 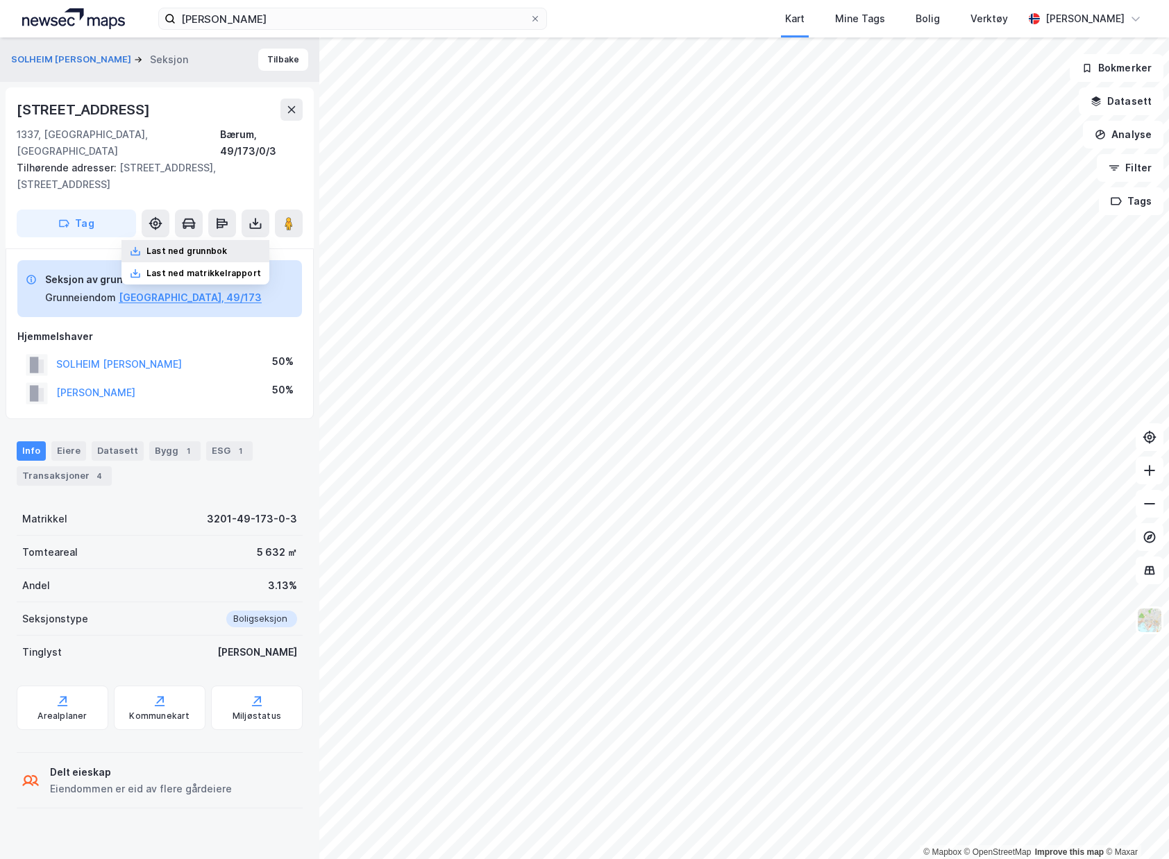 What do you see at coordinates (277, 552) in the screenshot?
I see `div: 5 632 ㎡` at bounding box center [277, 552].